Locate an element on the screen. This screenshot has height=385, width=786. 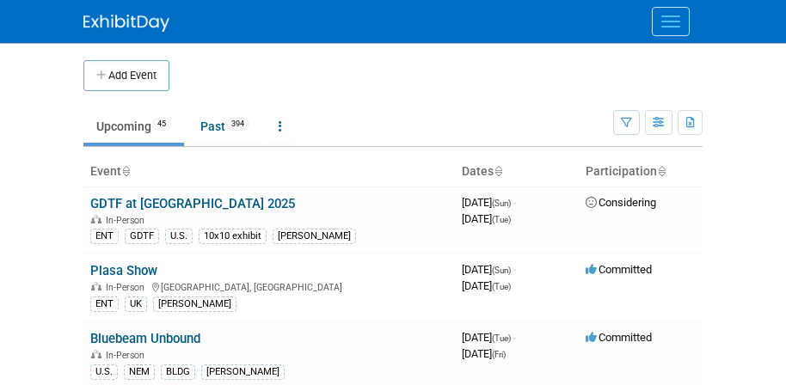
img: ExhibitDay is located at coordinates (126, 23).